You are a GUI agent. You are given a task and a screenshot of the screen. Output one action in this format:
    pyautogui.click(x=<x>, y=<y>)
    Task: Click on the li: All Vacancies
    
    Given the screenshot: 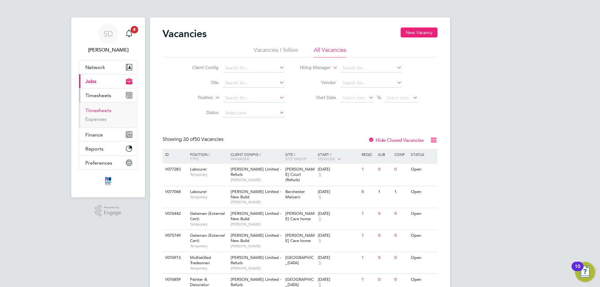 What is the action you would take?
    pyautogui.click(x=330, y=52)
    